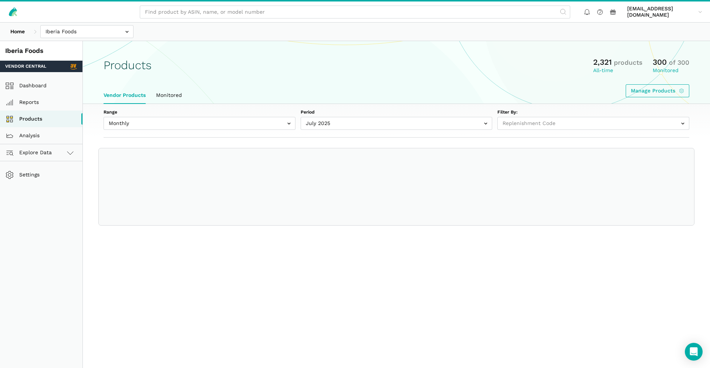  What do you see at coordinates (355, 12) in the screenshot?
I see `input: Find product by ASIN, name, or model number` at bounding box center [355, 12].